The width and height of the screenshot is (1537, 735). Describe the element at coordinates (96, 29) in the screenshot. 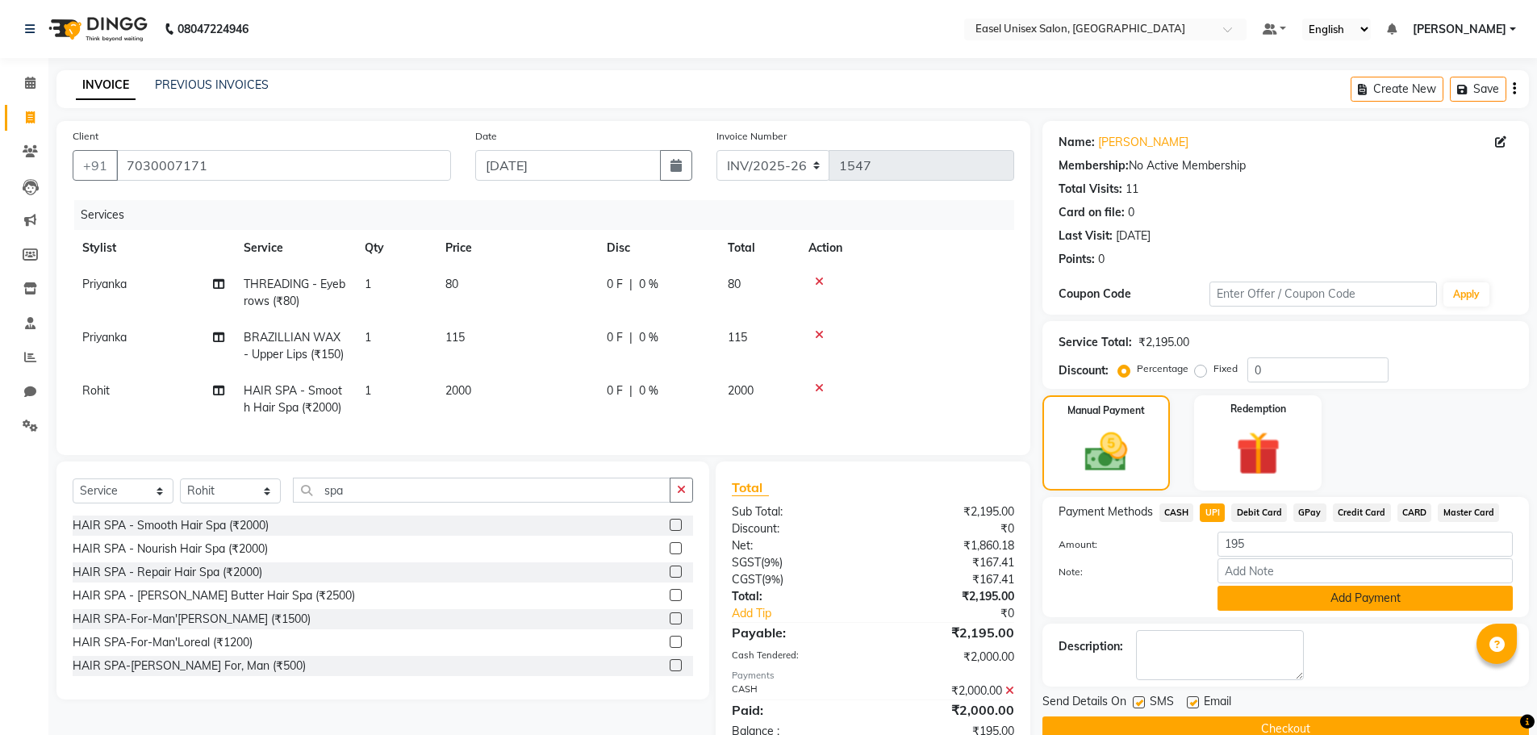

I see `img: logo` at that location.